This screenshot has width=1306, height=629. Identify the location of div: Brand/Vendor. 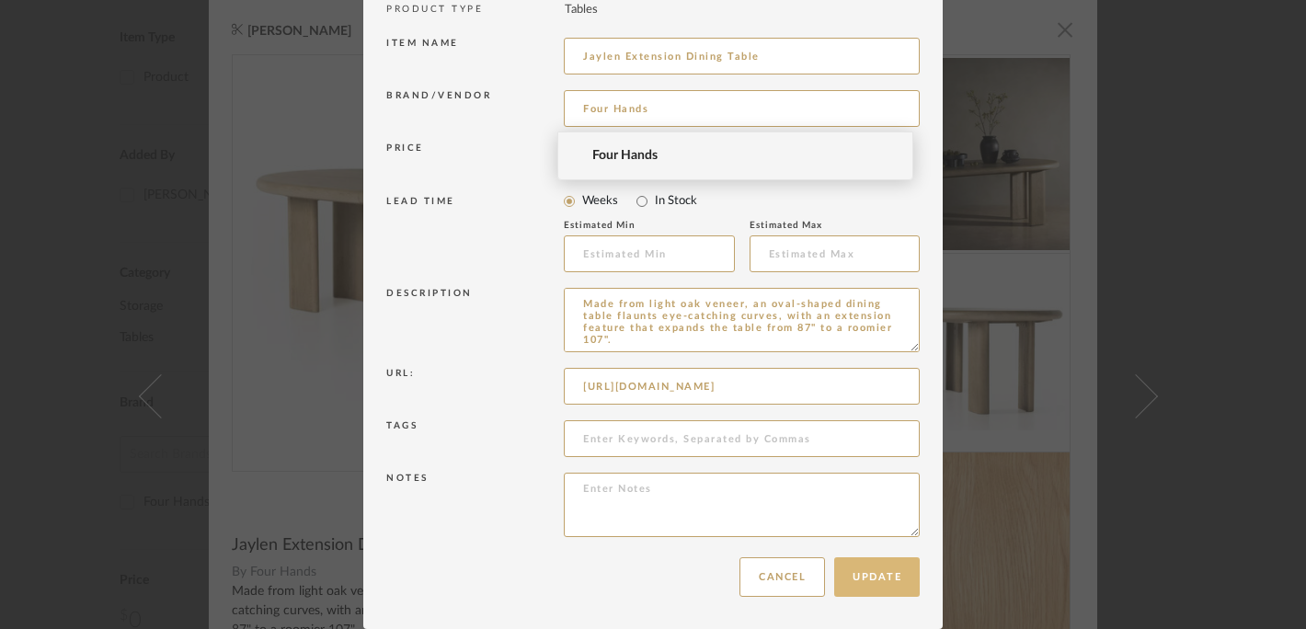
(474, 108).